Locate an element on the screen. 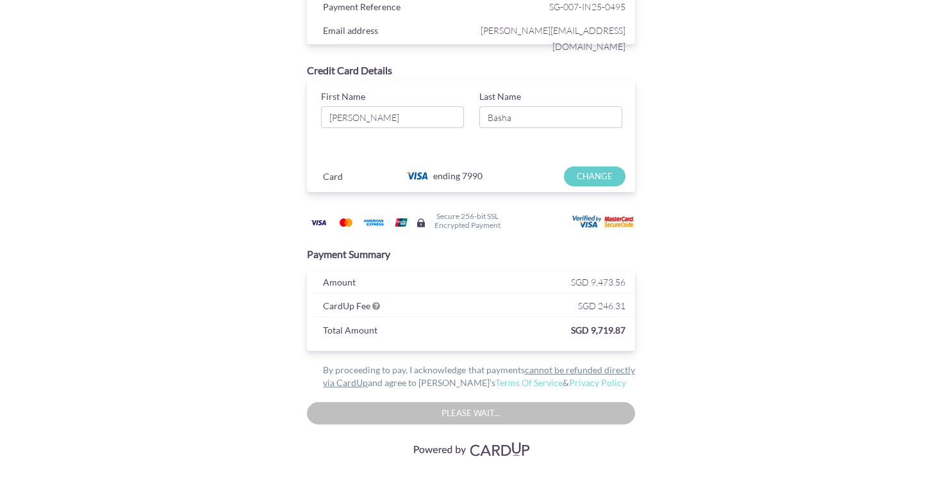 Image resolution: width=942 pixels, height=493 pixels. a: Terms Of Service is located at coordinates (529, 383).